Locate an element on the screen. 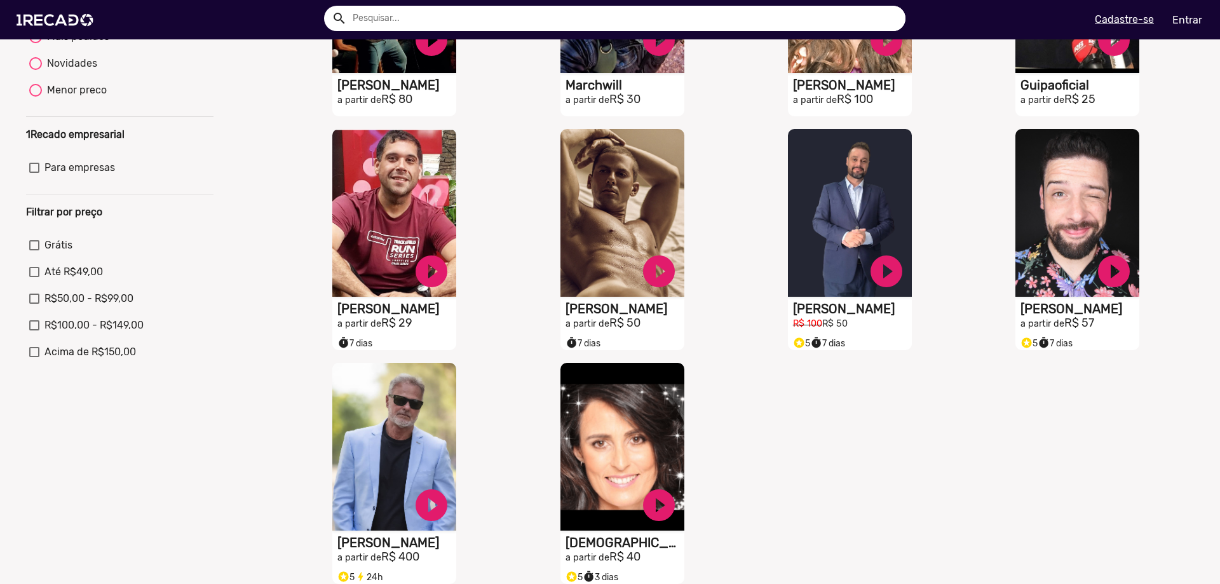  a: Entrar is located at coordinates (1187, 20).